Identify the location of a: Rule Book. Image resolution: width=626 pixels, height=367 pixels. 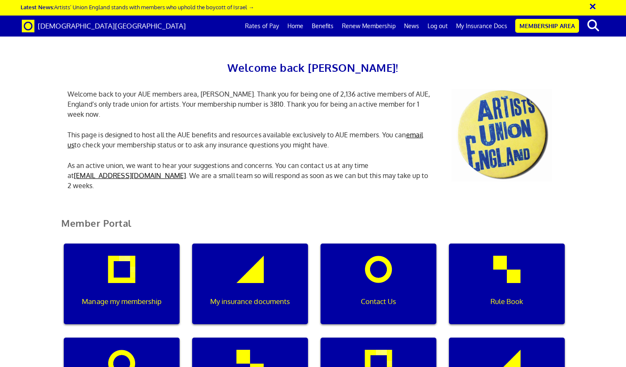
(507, 291).